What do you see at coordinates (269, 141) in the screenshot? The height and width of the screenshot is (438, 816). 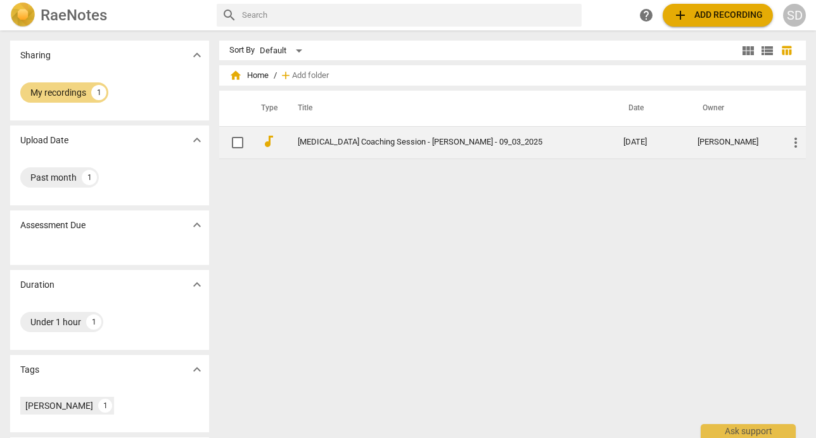 I see `span: audiotrack` at bounding box center [269, 141].